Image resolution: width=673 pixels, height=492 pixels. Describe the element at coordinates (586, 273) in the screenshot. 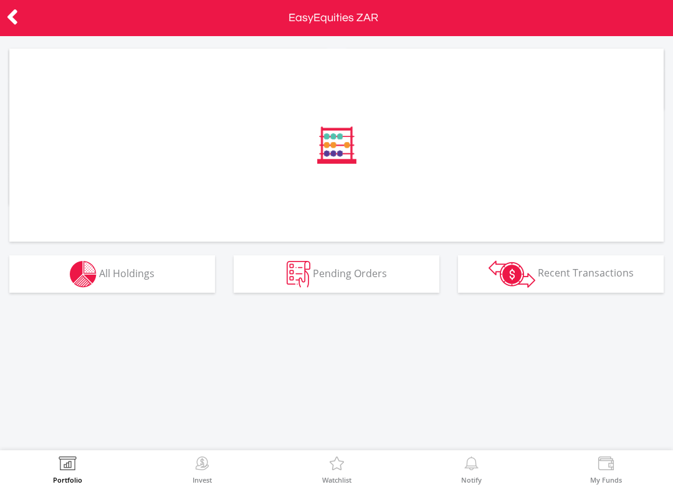

I see `span: Recent Transactions` at that location.